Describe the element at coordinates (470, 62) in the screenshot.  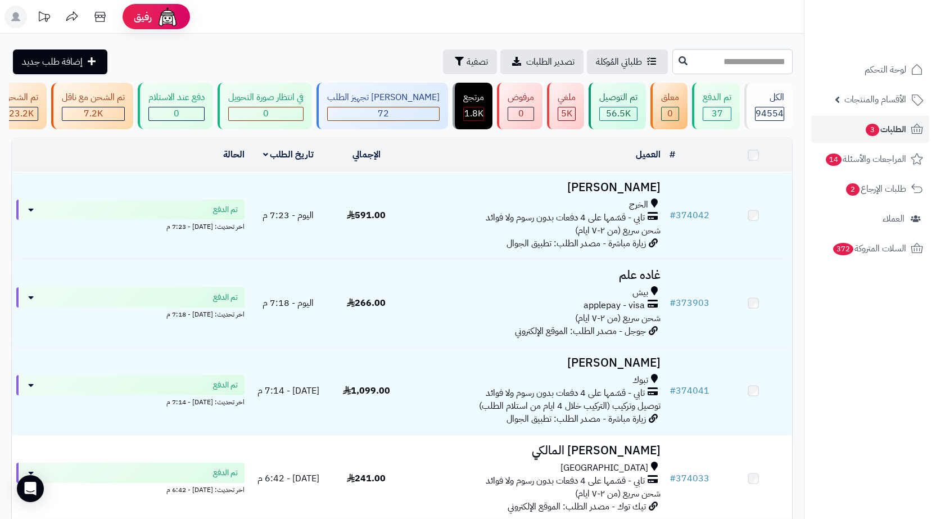
I see `button: تصفية` at that location.